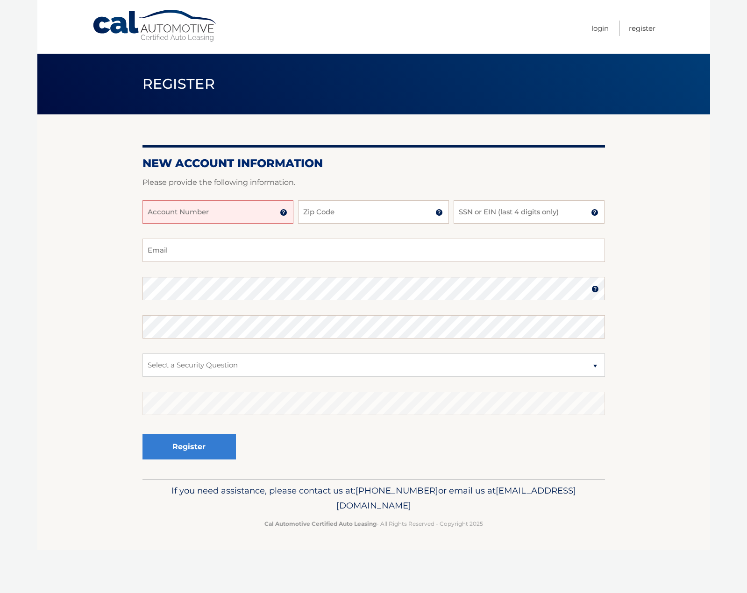 This screenshot has width=747, height=593. I want to click on input: Zip Code, so click(373, 212).